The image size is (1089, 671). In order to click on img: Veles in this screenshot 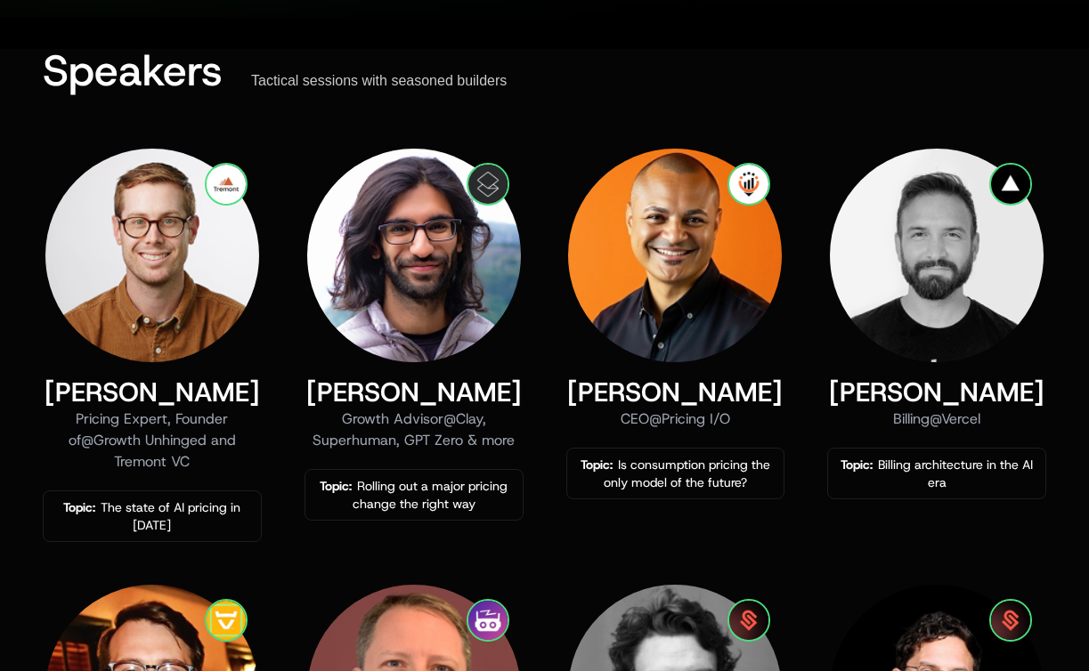, I will do `click(226, 621)`.